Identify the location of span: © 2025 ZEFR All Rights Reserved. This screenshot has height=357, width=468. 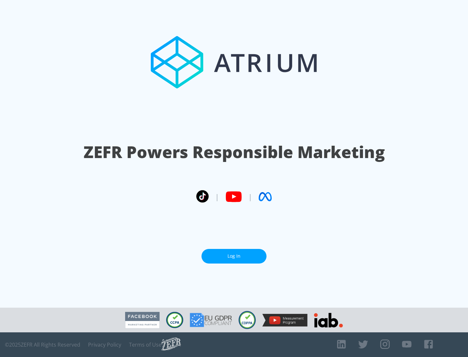
(43, 345).